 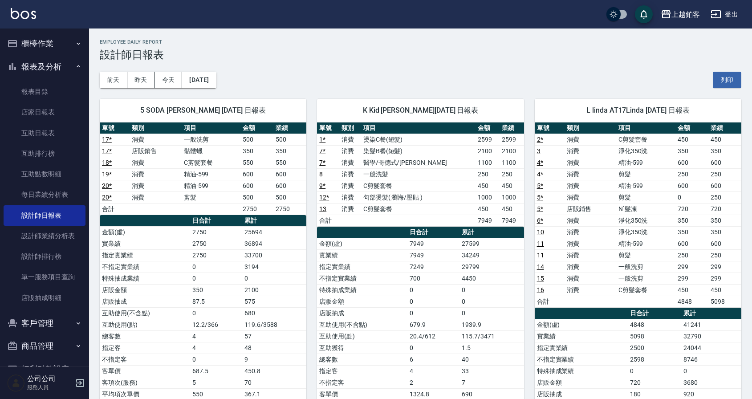 I want to click on button: save, so click(x=644, y=14).